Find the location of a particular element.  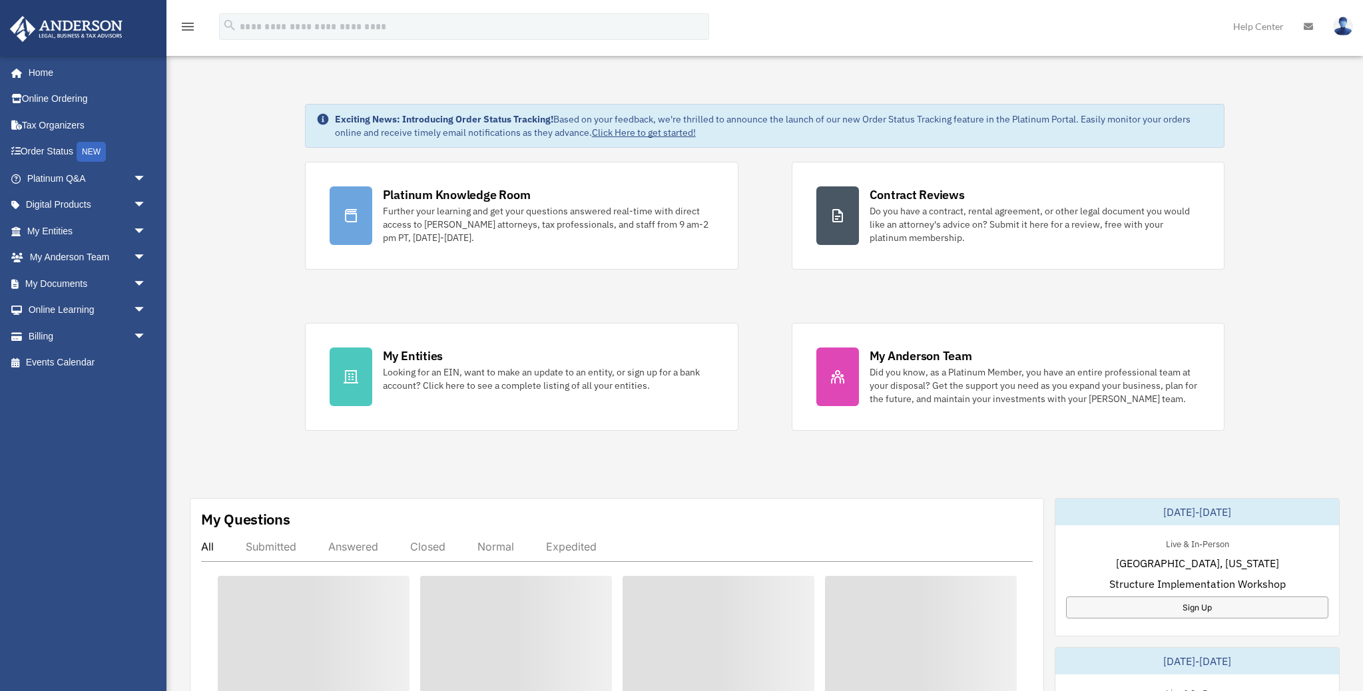

a: Order StatusNEW is located at coordinates (88, 152).